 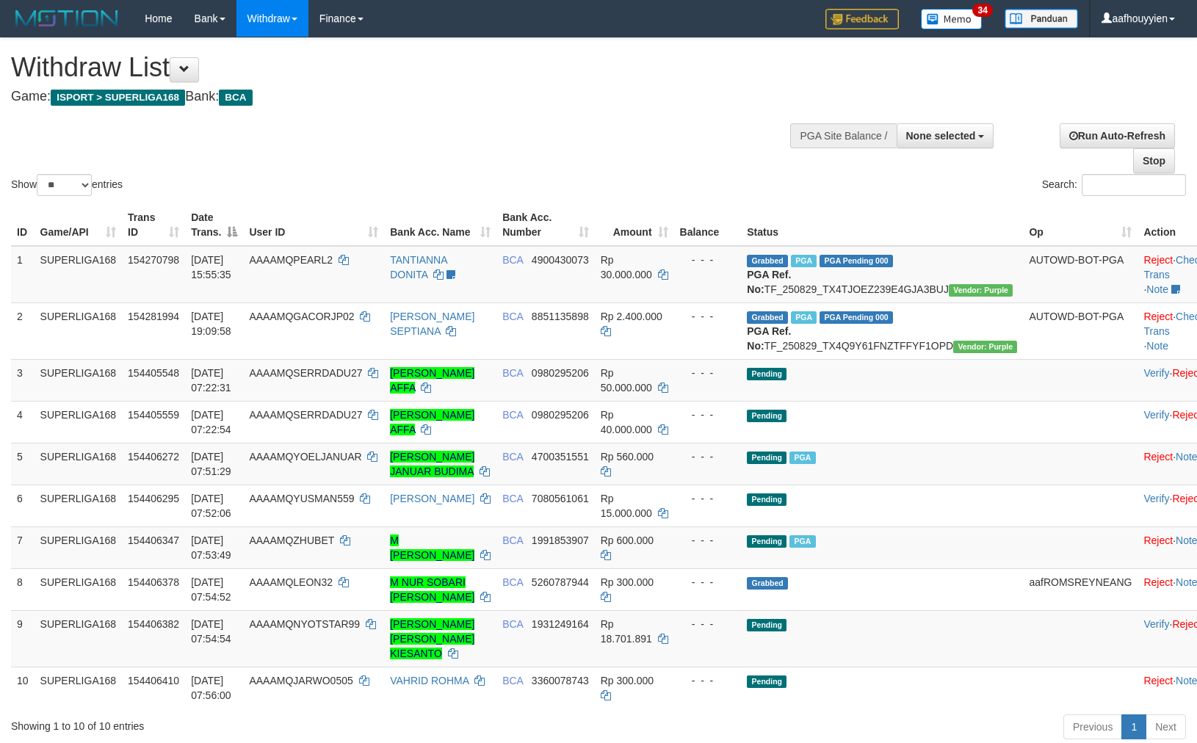 What do you see at coordinates (117, 98) in the screenshot?
I see `span: ISPORT > SUPERLIGA168` at bounding box center [117, 98].